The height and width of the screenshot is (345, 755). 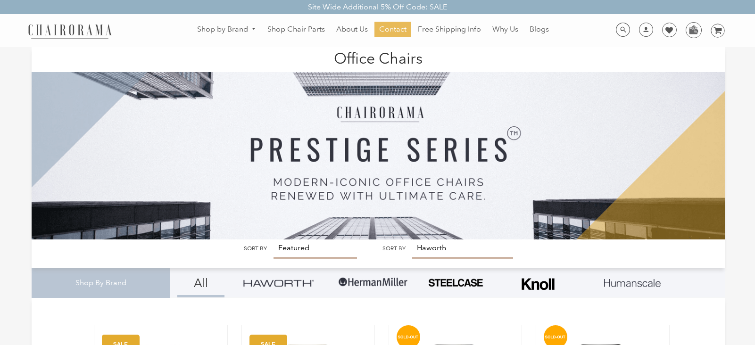 What do you see at coordinates (373, 283) in the screenshot?
I see `img: Group-1.png` at bounding box center [373, 283].